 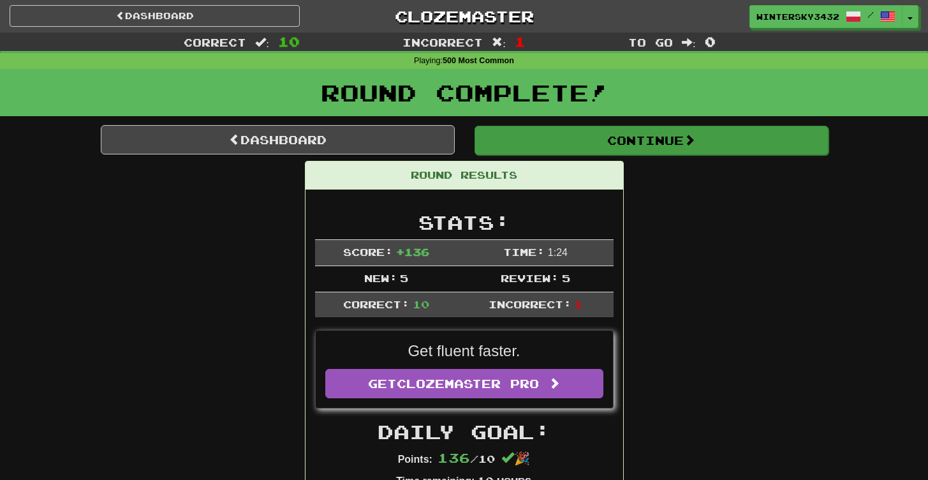 I want to click on span: Correct, so click(x=215, y=42).